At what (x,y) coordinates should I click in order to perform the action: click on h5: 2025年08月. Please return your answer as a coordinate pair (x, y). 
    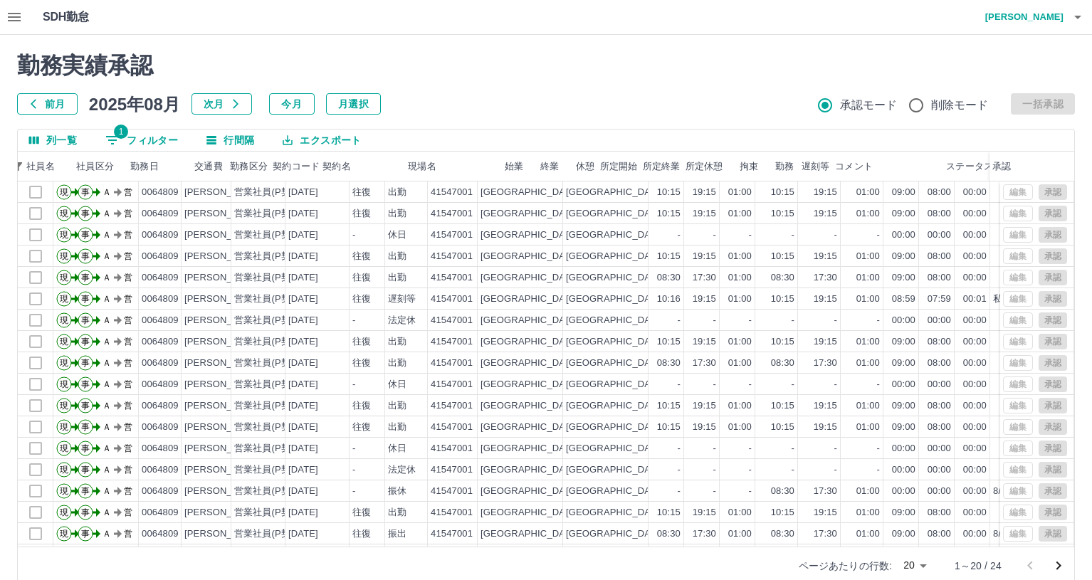
    Looking at the image, I should click on (135, 104).